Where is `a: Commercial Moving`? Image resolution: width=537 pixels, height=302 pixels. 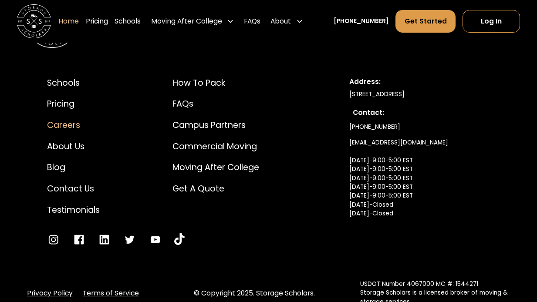
a: Commercial Moving is located at coordinates (215, 146).